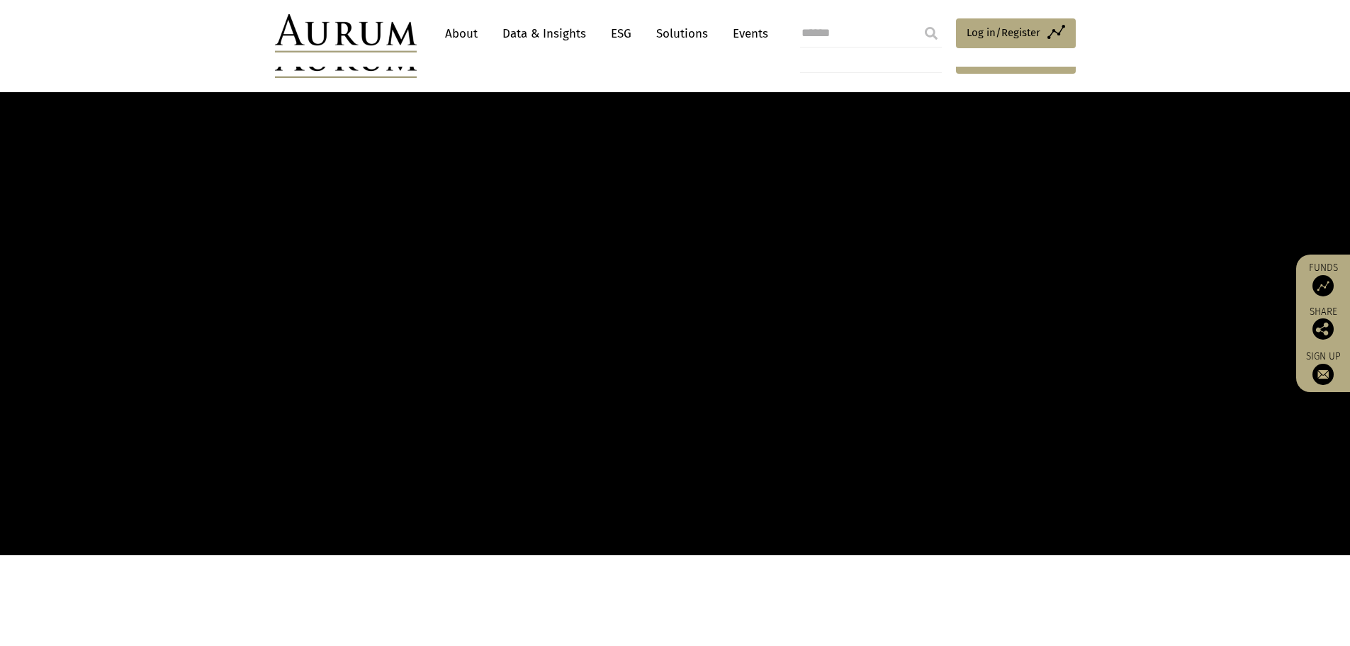 This screenshot has height=646, width=1350. What do you see at coordinates (544, 33) in the screenshot?
I see `a: Data & Insights` at bounding box center [544, 33].